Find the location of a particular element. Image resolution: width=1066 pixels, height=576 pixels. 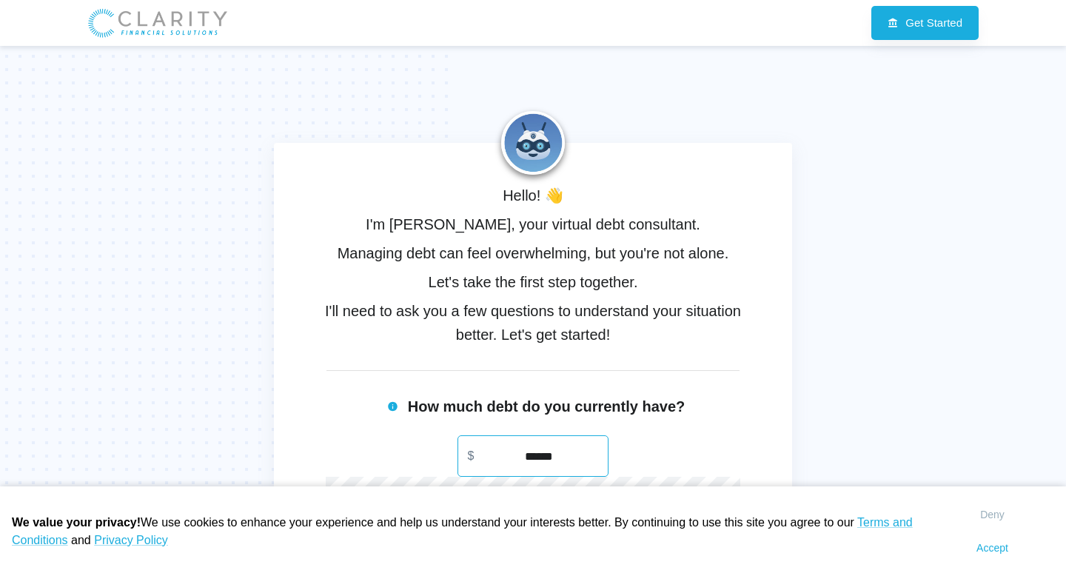

button: Deny is located at coordinates (992, 515).